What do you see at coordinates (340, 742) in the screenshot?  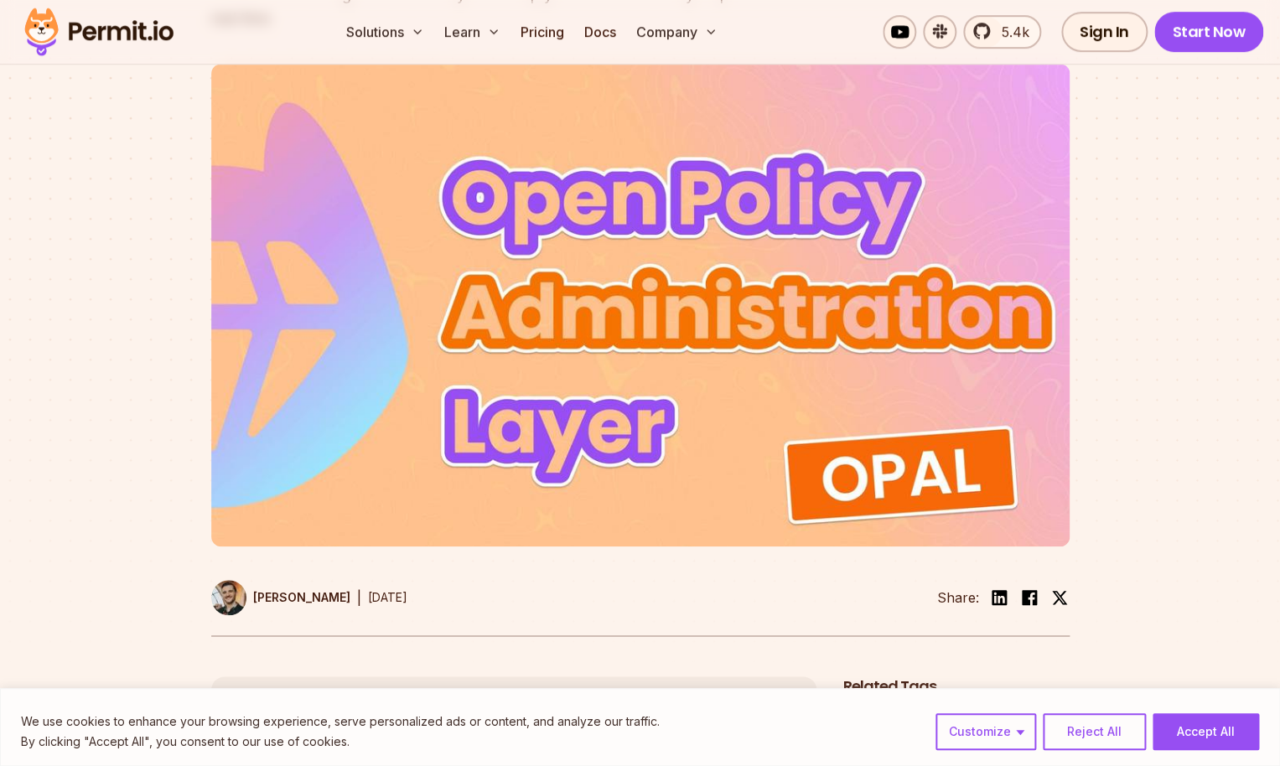 I see `p: By clicking "Accept All", you consent to our use of cookies.` at bounding box center [340, 742].